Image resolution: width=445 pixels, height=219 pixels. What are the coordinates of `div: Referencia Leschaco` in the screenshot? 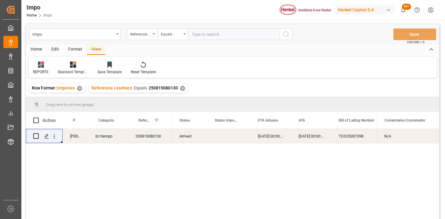 It's located at (141, 33).